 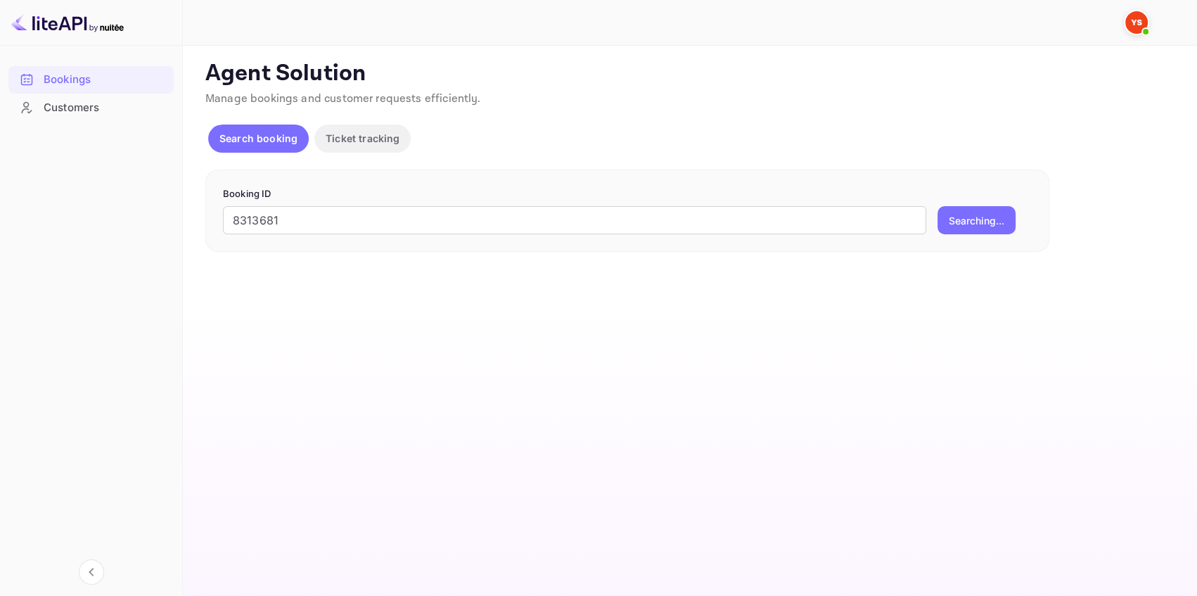 What do you see at coordinates (689, 74) in the screenshot?
I see `p: Agent Solution` at bounding box center [689, 74].